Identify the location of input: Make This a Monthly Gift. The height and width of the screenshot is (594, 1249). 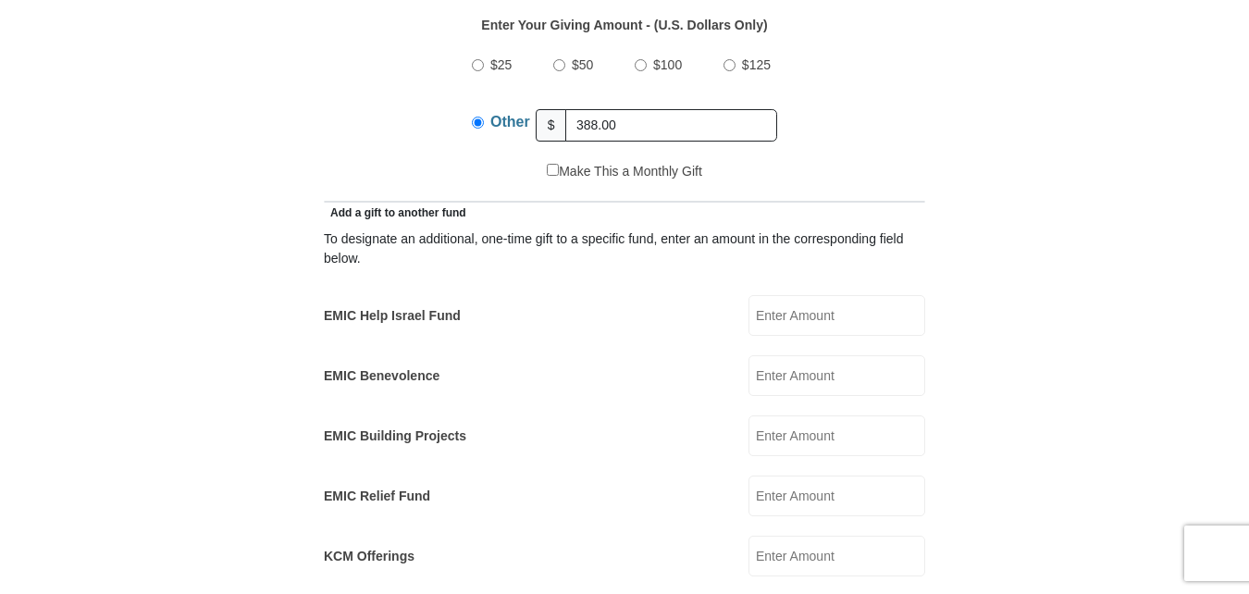
(552, 169).